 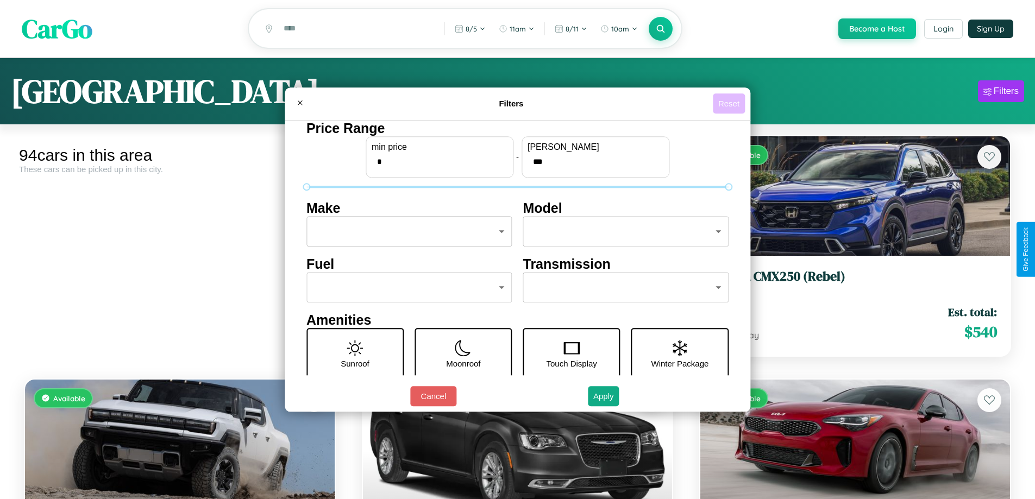 I want to click on button: Reset, so click(x=728, y=103).